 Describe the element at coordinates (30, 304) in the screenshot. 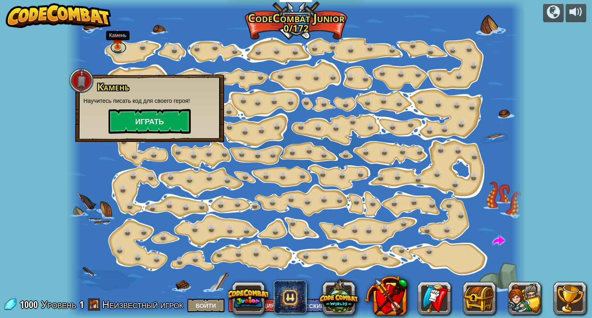

I see `span: 1000` at that location.